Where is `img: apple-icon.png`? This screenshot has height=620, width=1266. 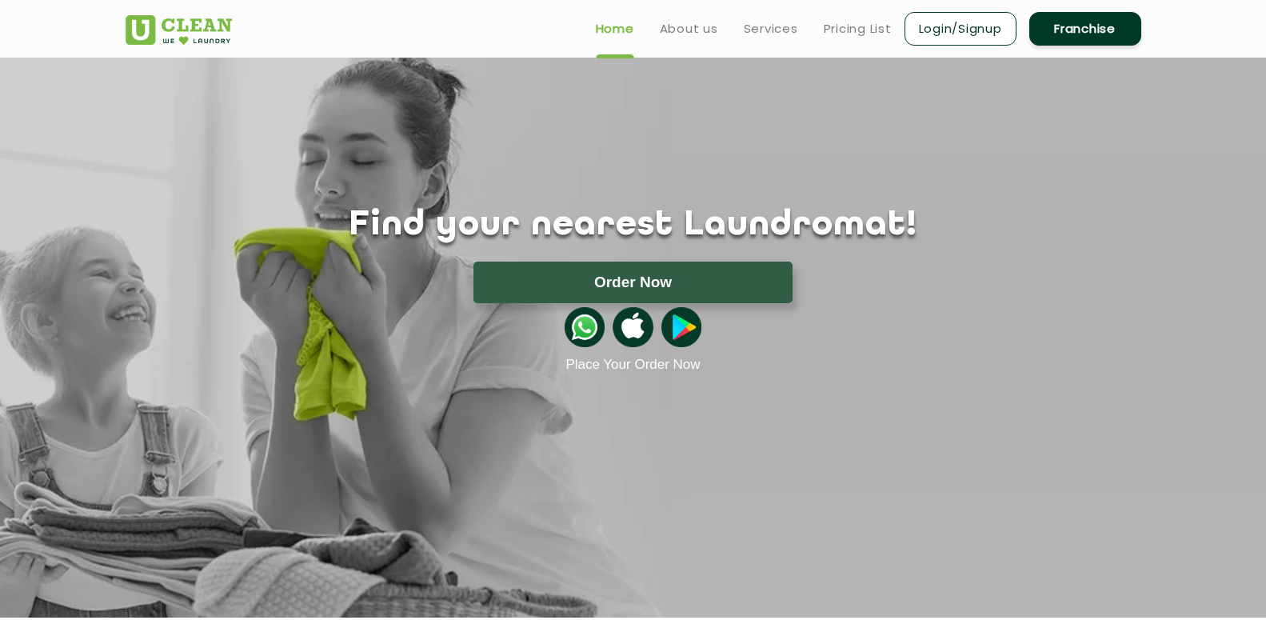 img: apple-icon.png is located at coordinates (632, 327).